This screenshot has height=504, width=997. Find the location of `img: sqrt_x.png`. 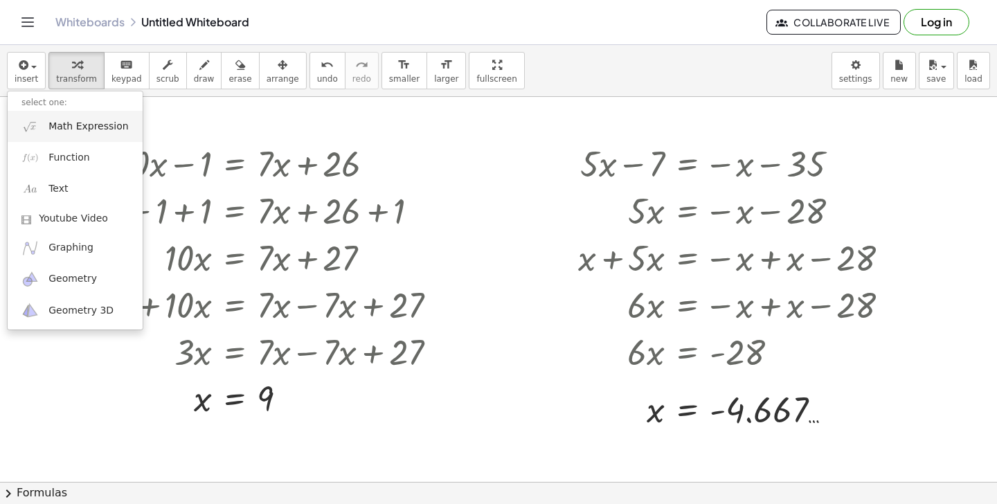

img: sqrt_x.png is located at coordinates (30, 126).